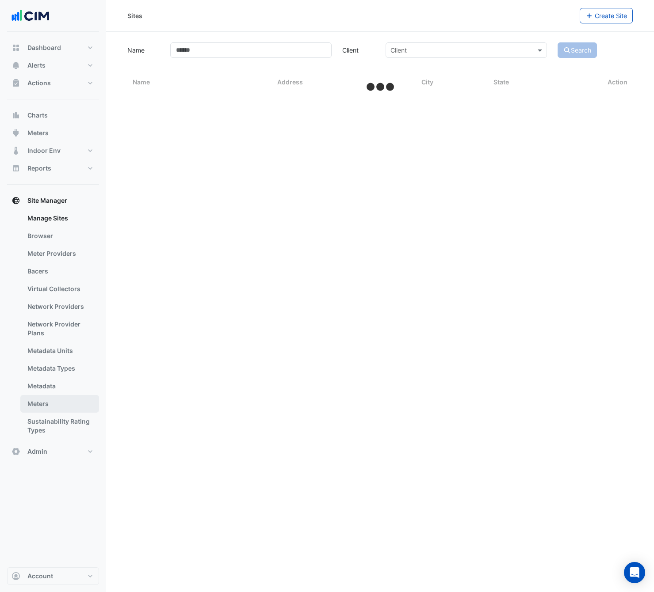  What do you see at coordinates (39, 83) in the screenshot?
I see `span: Actions` at bounding box center [39, 83].